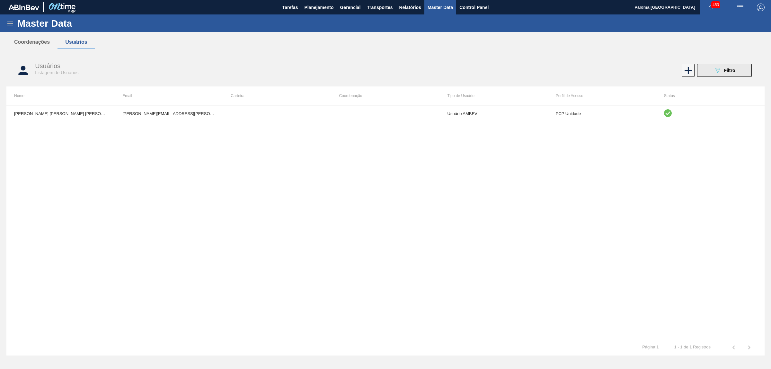  I want to click on button: Notificações, so click(711, 7).